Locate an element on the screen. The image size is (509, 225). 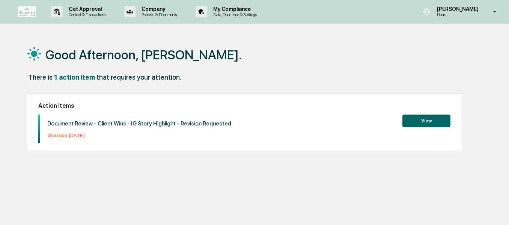
p: Policies & Documents is located at coordinates (158, 15).